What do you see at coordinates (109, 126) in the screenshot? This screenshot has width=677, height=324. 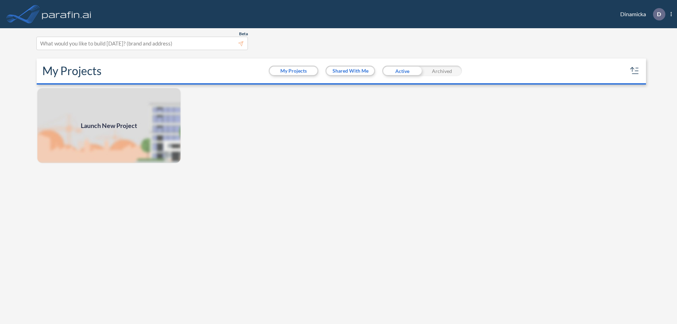 I see `span: Launch New Project` at bounding box center [109, 126].